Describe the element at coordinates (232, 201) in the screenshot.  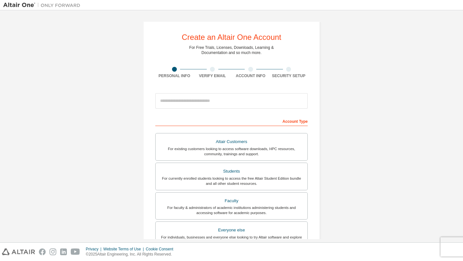
I see `div: Faculty` at that location.